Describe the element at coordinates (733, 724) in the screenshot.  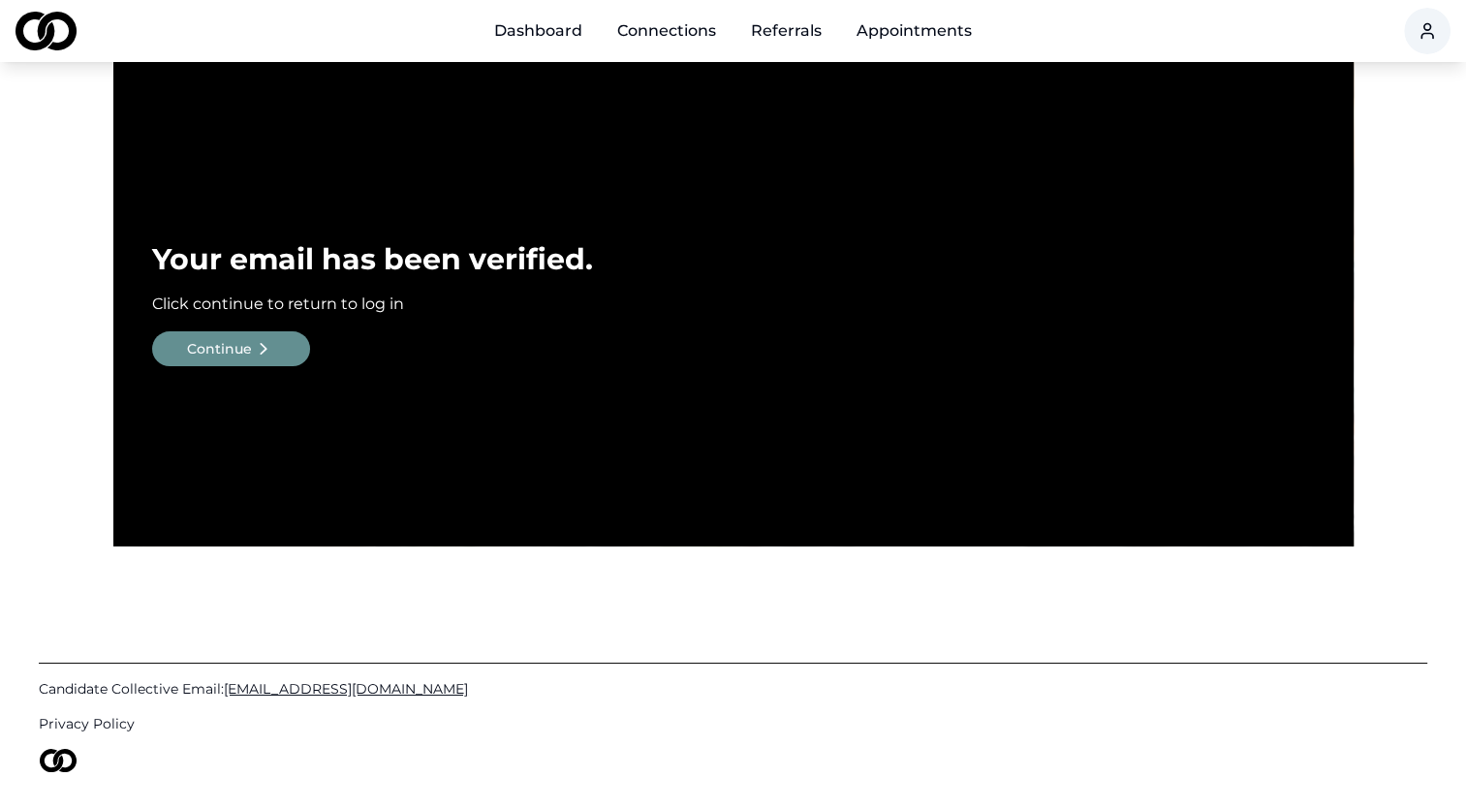
I see `a: Privacy Policy` at that location.